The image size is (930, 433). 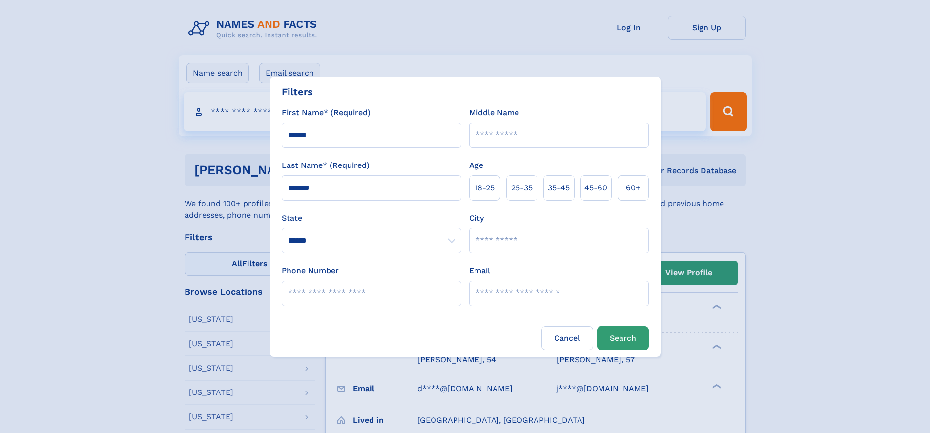 What do you see at coordinates (633, 188) in the screenshot?
I see `span: 60+` at bounding box center [633, 188].